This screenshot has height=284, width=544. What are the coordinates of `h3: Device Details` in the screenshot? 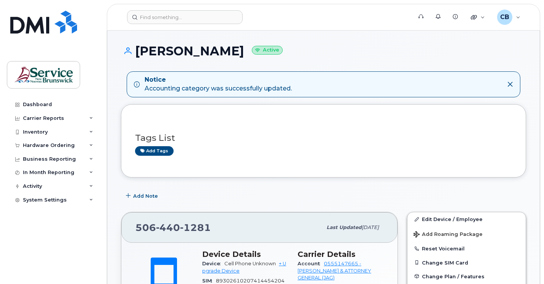 It's located at (245, 254).